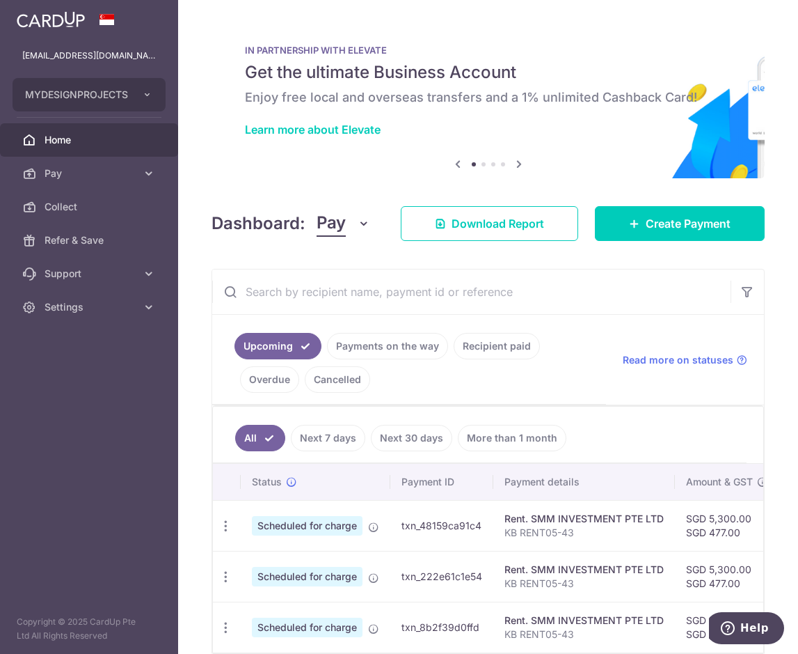 Image resolution: width=798 pixels, height=654 pixels. What do you see at coordinates (720, 482) in the screenshot?
I see `span: Amount & GST` at bounding box center [720, 482].